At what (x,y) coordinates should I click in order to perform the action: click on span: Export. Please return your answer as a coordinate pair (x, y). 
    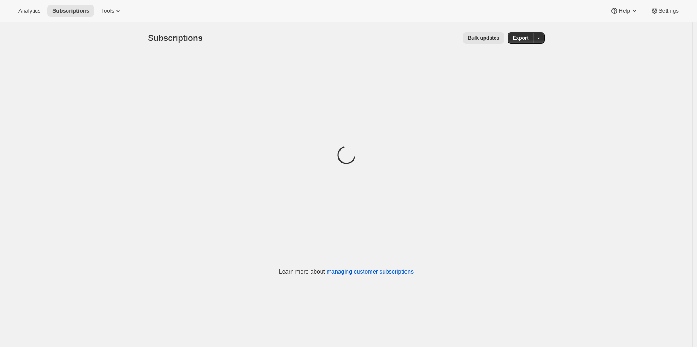
    Looking at the image, I should click on (521, 38).